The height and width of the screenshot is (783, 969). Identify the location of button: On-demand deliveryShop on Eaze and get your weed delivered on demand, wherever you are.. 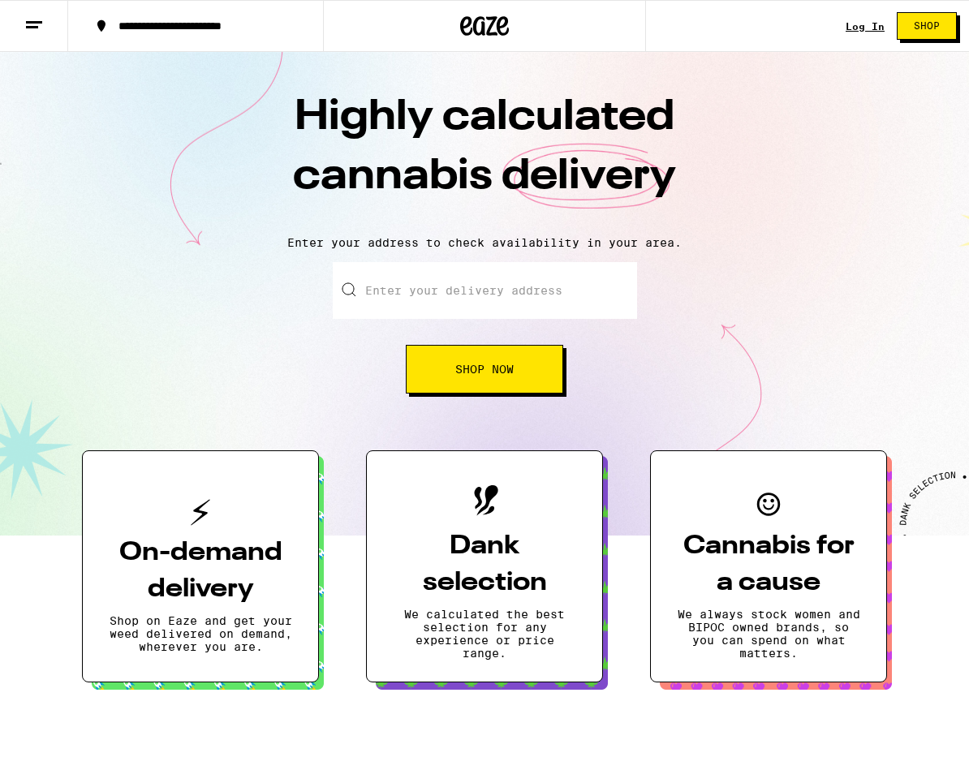
(200, 566).